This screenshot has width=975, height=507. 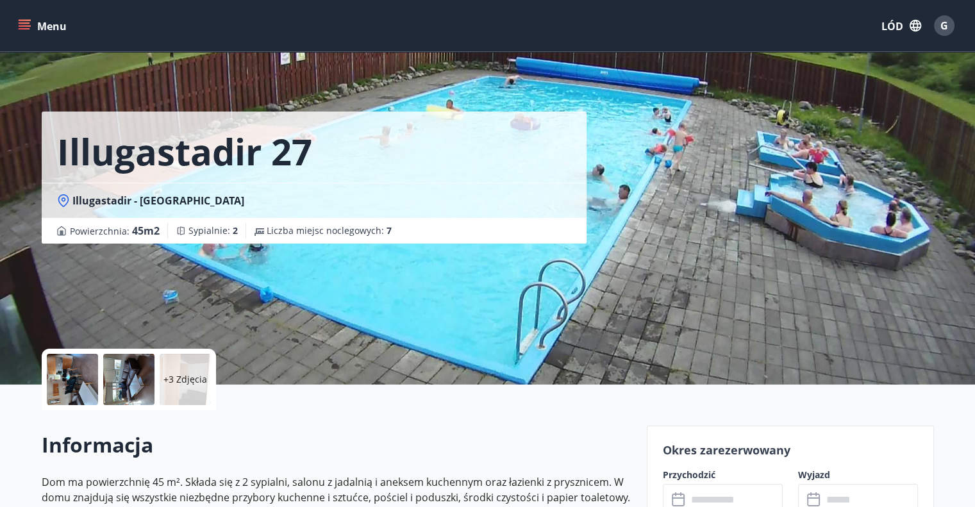 What do you see at coordinates (185, 151) in the screenshot?
I see `font: Illugastadir 27` at bounding box center [185, 151].